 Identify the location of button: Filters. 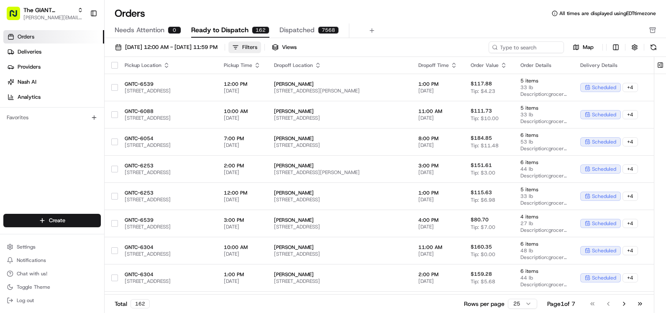
(245, 47).